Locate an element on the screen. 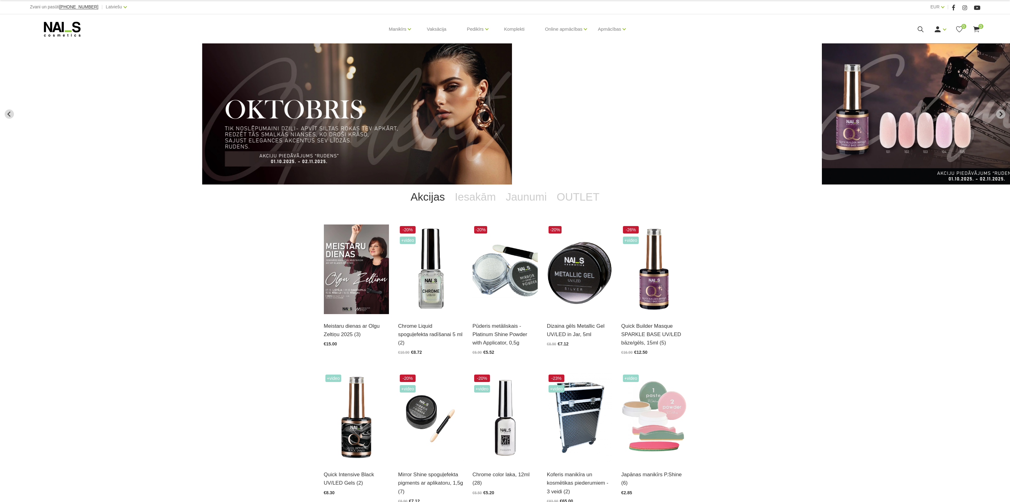 This screenshot has width=1010, height=502. a: Online apmācības is located at coordinates (563, 29).